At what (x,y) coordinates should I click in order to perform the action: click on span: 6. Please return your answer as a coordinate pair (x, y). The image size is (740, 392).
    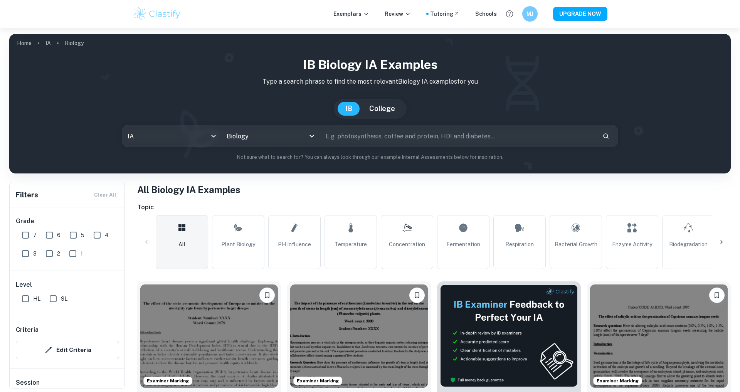
    Looking at the image, I should click on (59, 235).